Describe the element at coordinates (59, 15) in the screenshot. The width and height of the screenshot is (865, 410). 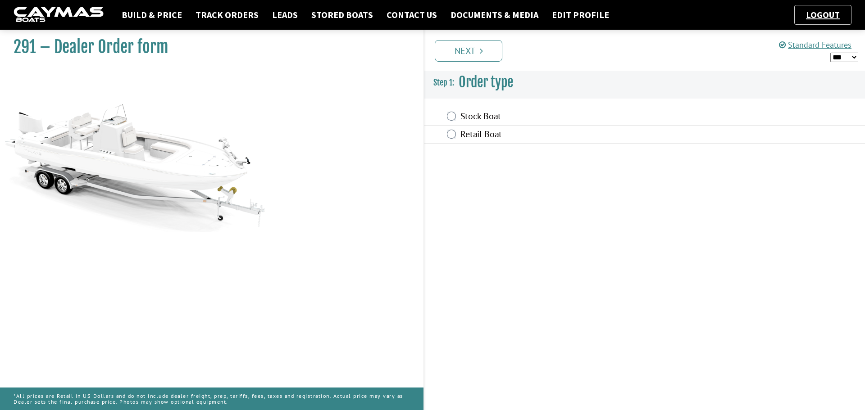
I see `img: caymas-dealer-connect-2ed40d3bc7270c1d8d7ffb4b79bf05adc795679939227970def78ec6f6c03838.gif` at that location.